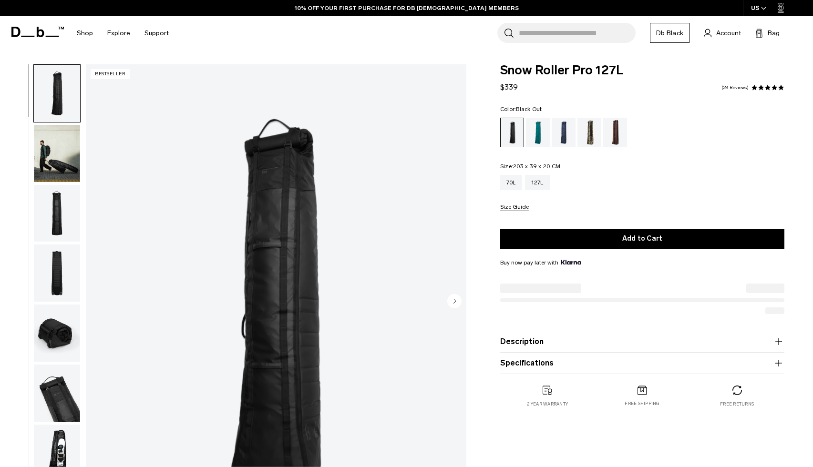  What do you see at coordinates (110, 74) in the screenshot?
I see `p: Bestseller` at bounding box center [110, 74].